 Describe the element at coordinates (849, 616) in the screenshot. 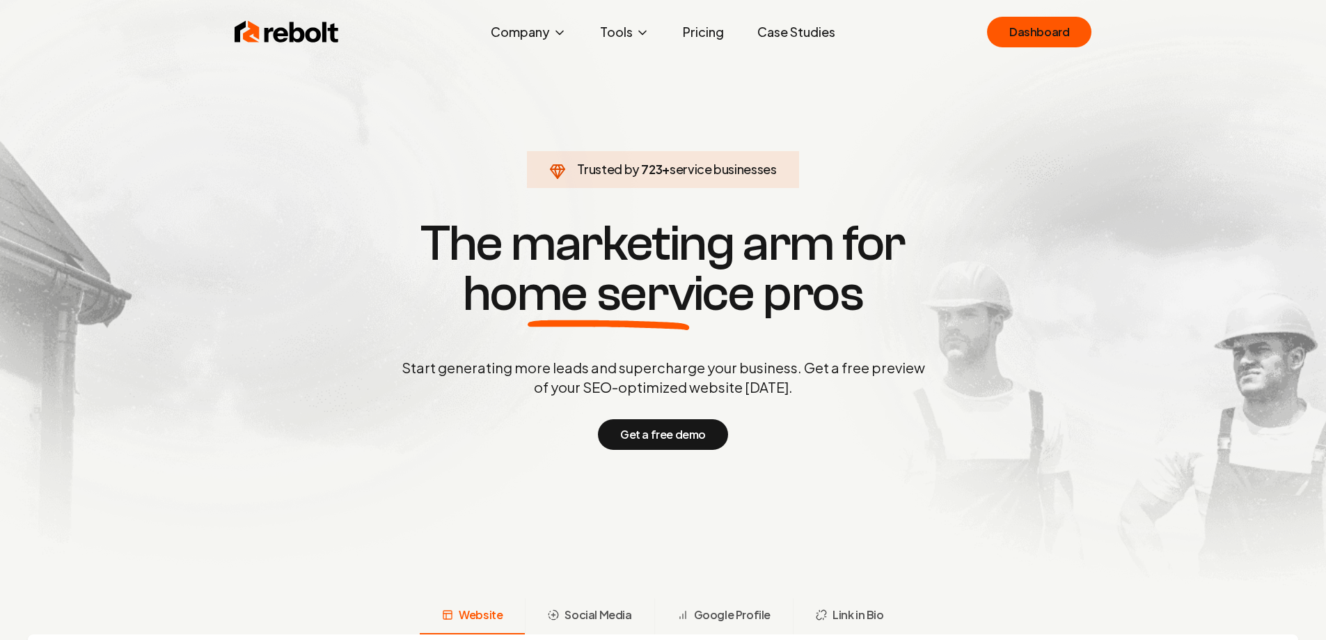

I see `button: Link in Bio` at that location.